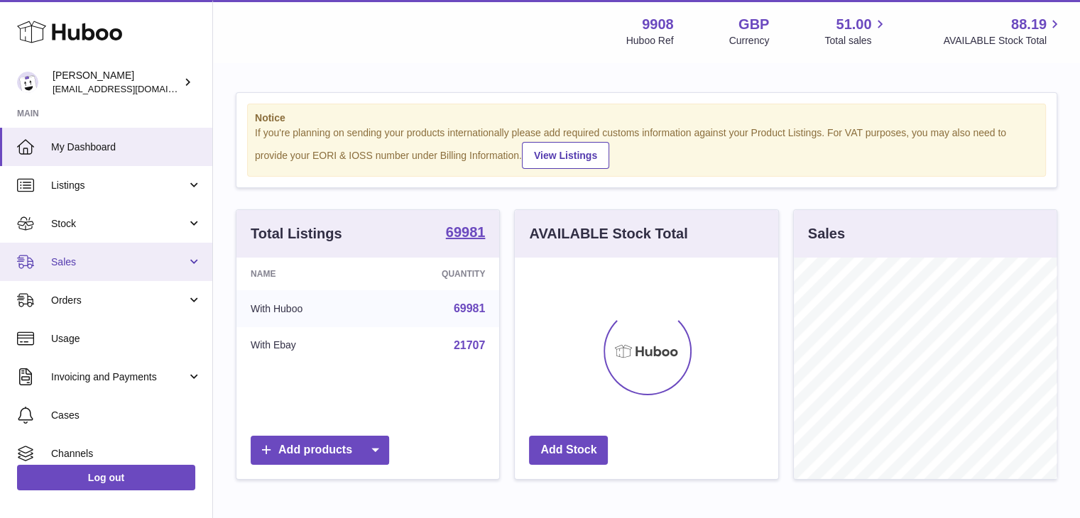 The image size is (1080, 518). I want to click on span: AVAILABLE Stock Total, so click(1003, 40).